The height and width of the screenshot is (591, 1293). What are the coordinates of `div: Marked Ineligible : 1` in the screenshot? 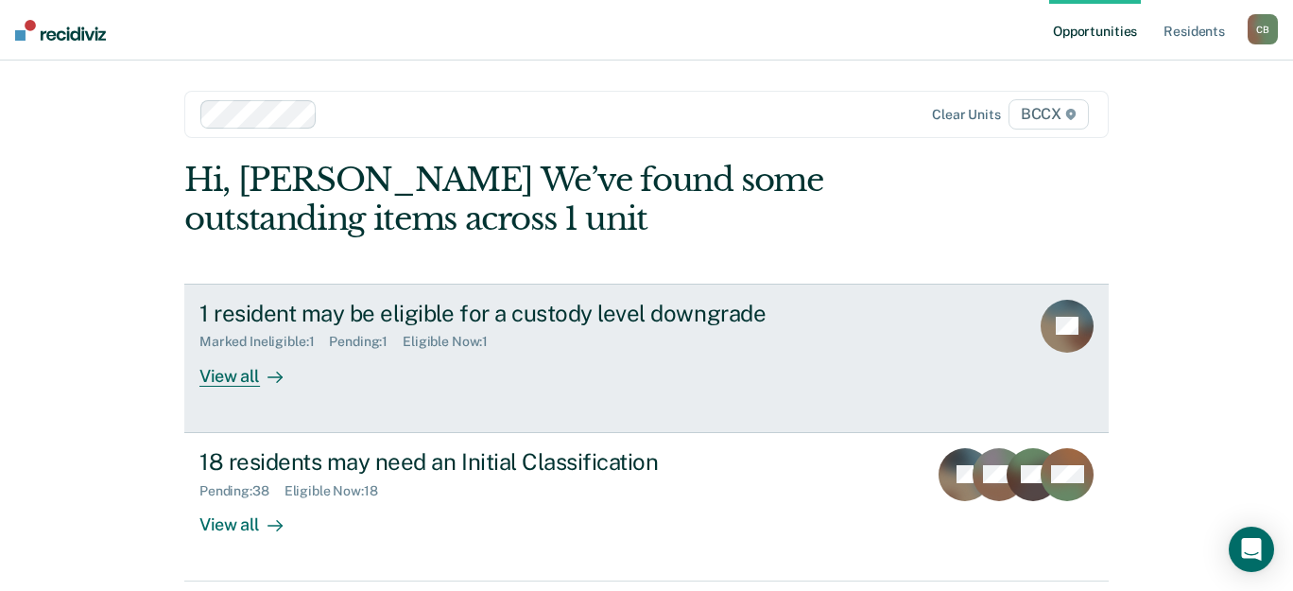 It's located at (264, 341).